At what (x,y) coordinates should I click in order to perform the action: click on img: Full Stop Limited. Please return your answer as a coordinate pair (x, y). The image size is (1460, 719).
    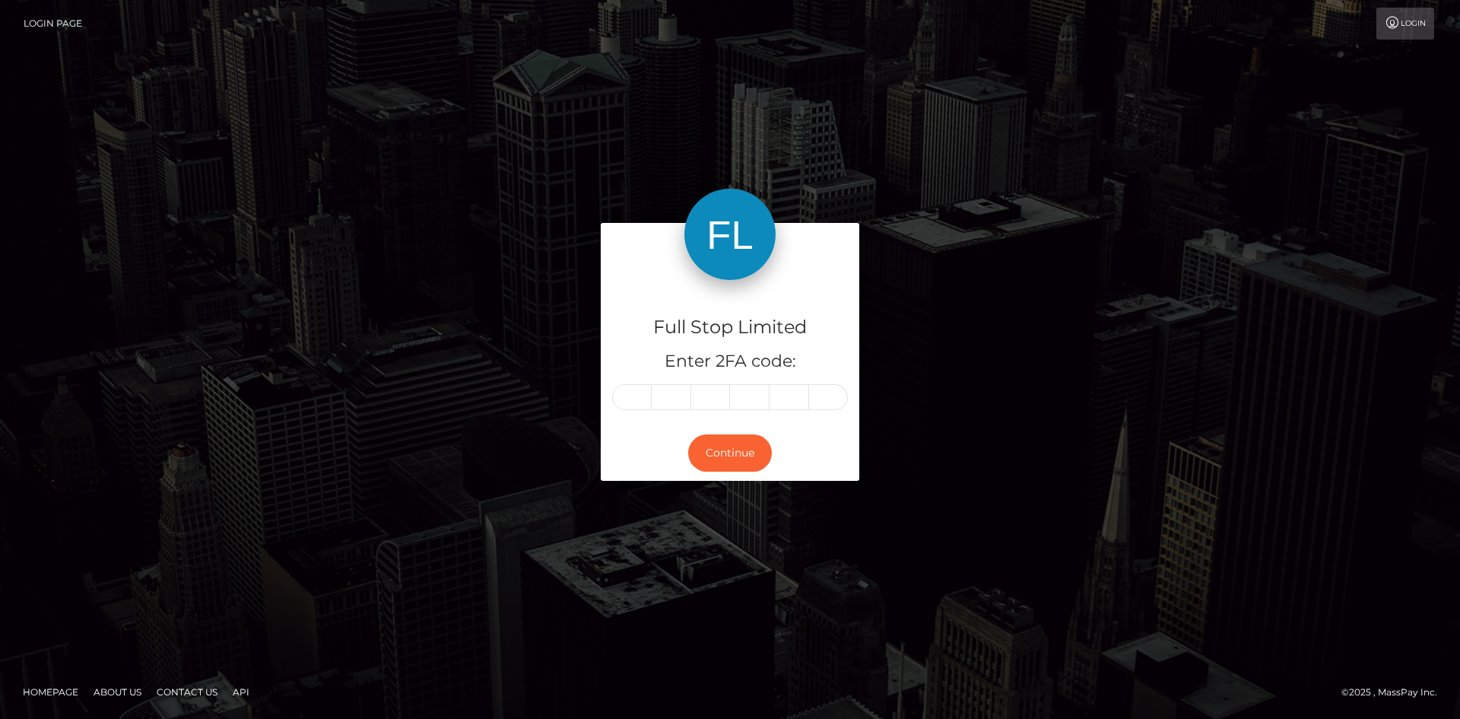
    Looking at the image, I should click on (730, 234).